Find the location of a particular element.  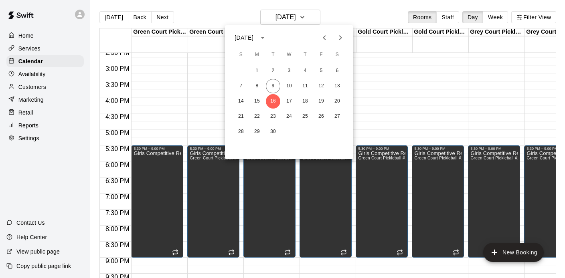

button: 30 is located at coordinates (273, 132).